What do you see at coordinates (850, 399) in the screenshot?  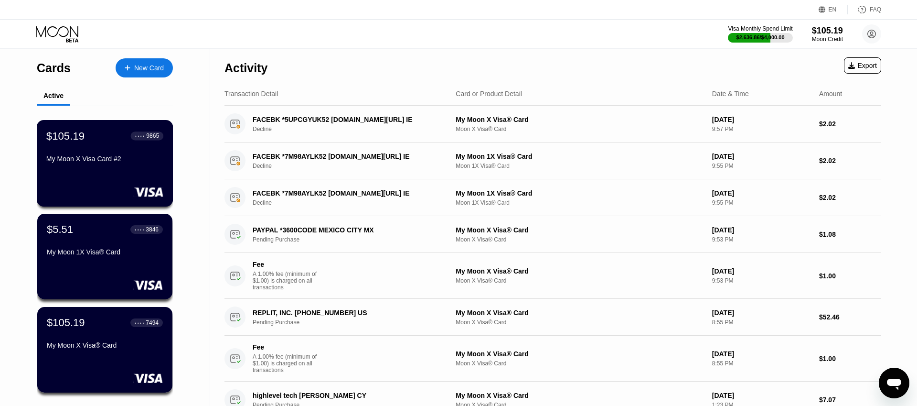 I see `div: $7.07` at bounding box center [850, 399].